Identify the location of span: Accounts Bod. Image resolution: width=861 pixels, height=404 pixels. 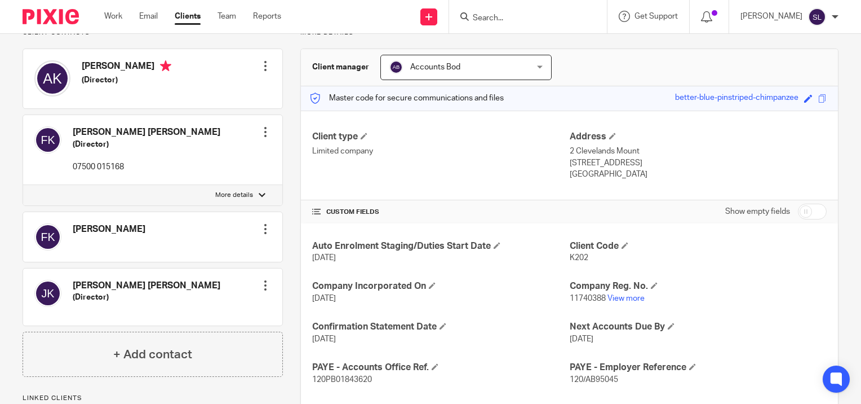
(435, 67).